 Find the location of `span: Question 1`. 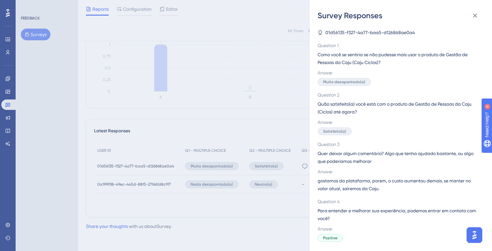

span: Question 1 is located at coordinates (398, 46).